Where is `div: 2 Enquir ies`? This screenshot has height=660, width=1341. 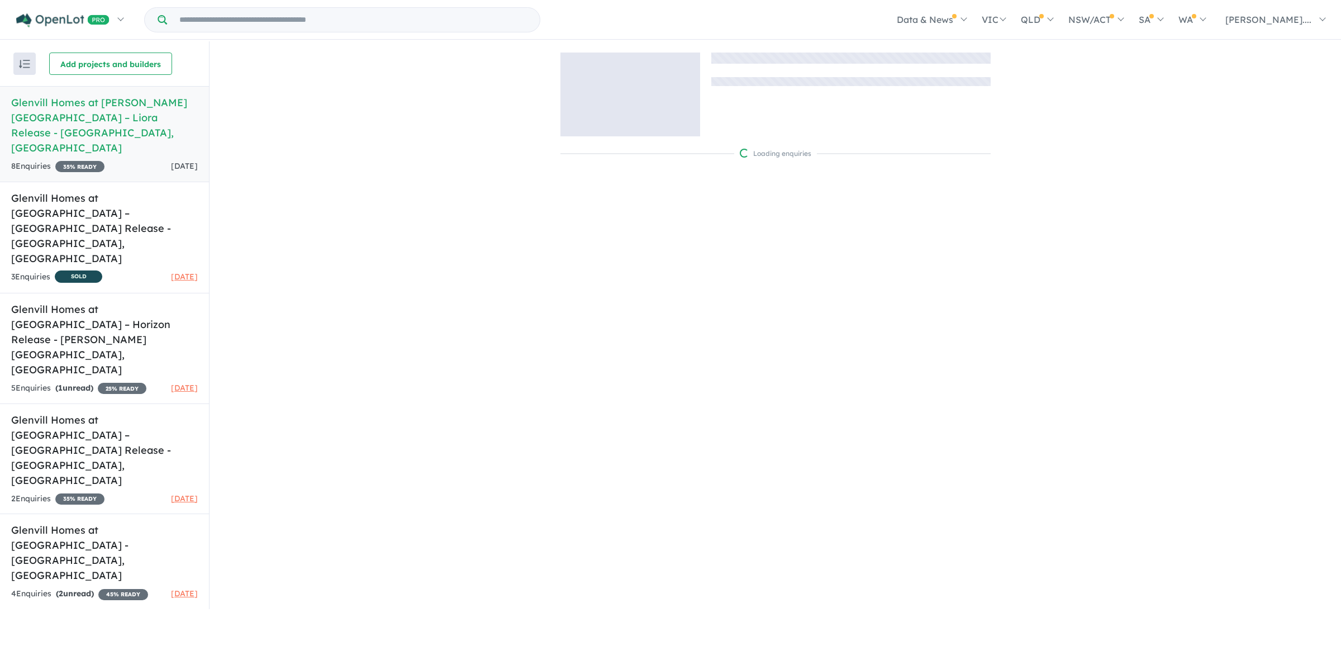
div: 2 Enquir ies is located at coordinates (58, 499).